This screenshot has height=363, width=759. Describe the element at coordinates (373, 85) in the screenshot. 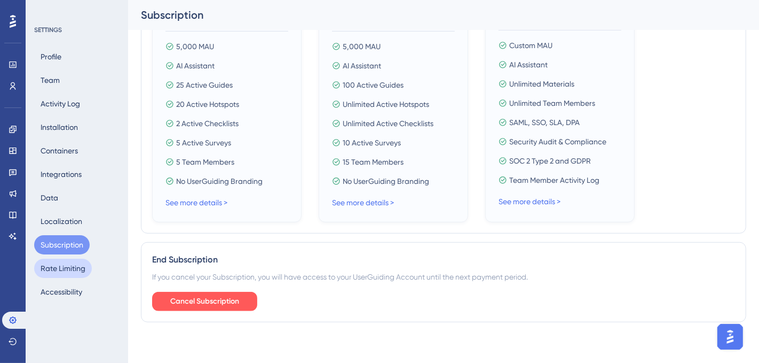

I see `span: 100 Active Guides` at that location.